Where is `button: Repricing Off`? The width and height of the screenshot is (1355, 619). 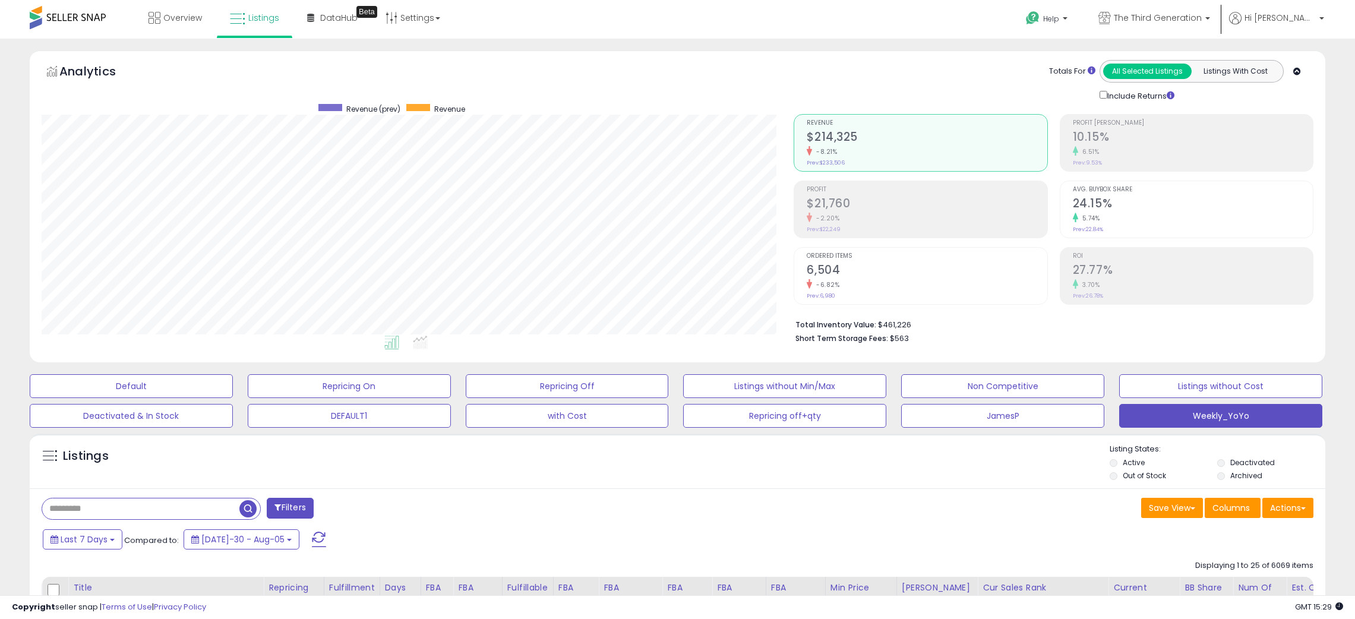 button: Repricing Off is located at coordinates (567, 386).